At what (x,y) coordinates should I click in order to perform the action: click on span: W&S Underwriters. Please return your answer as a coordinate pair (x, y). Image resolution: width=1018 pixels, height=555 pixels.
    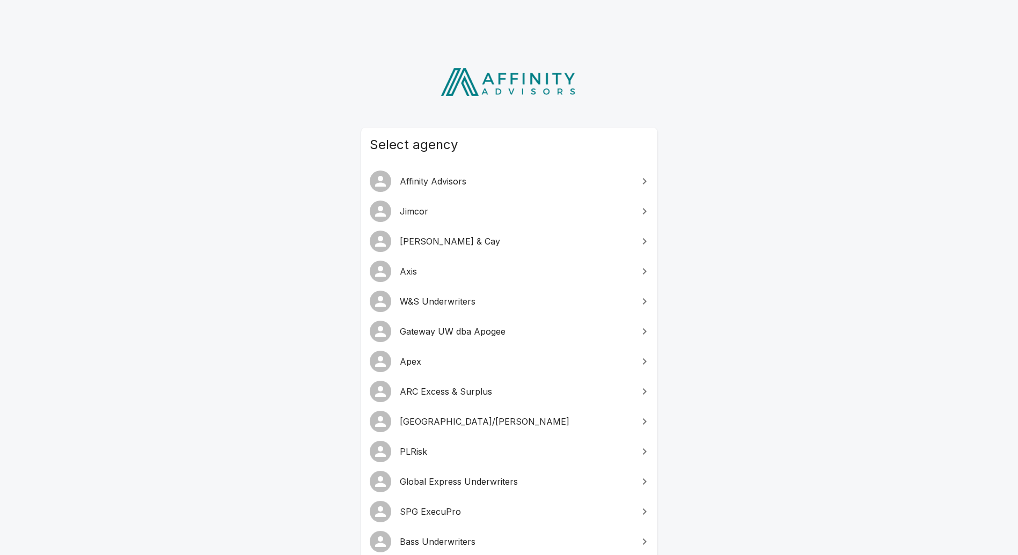
    Looking at the image, I should click on (516, 302).